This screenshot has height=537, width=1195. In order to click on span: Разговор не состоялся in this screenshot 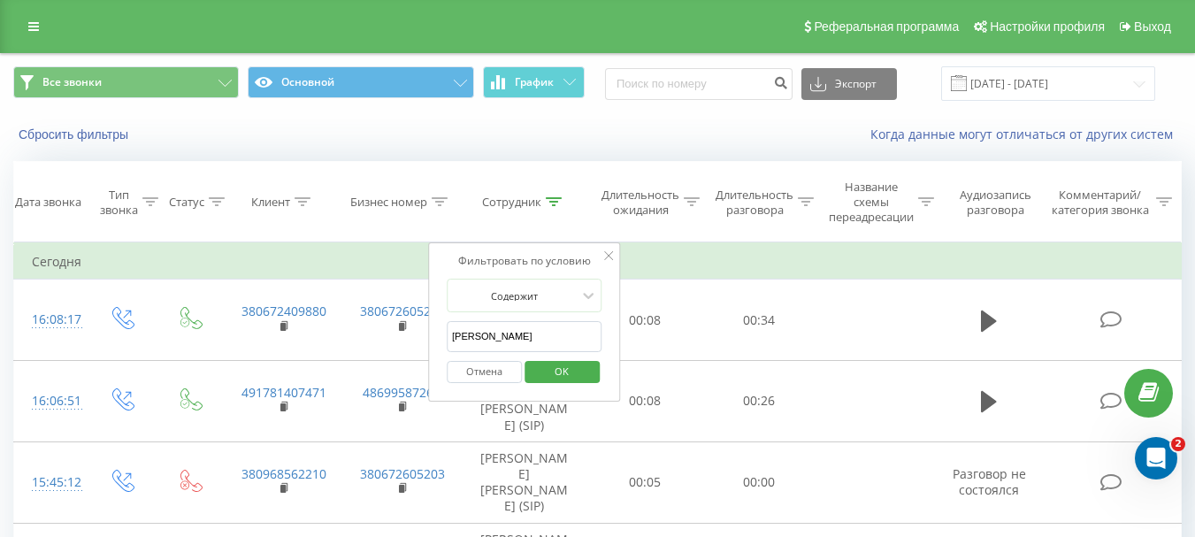, I will do `click(989, 481)`.